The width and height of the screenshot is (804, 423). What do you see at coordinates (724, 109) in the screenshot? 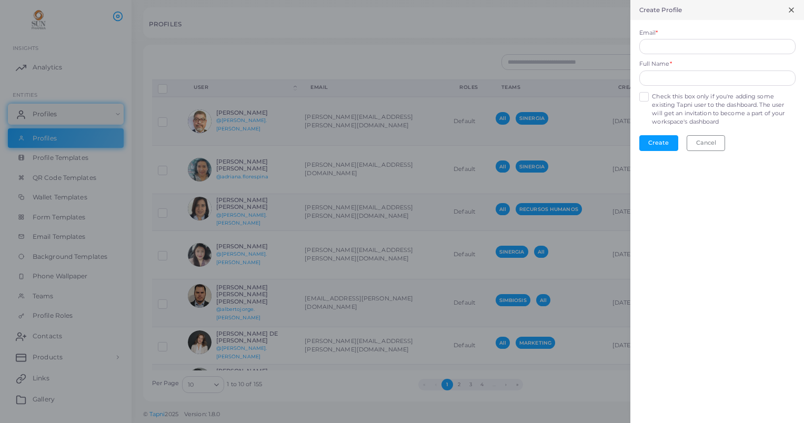
I see `label: Check this box only if you're adding some existing Tapni user to the dashboard. The user will get...` at bounding box center [724, 109].